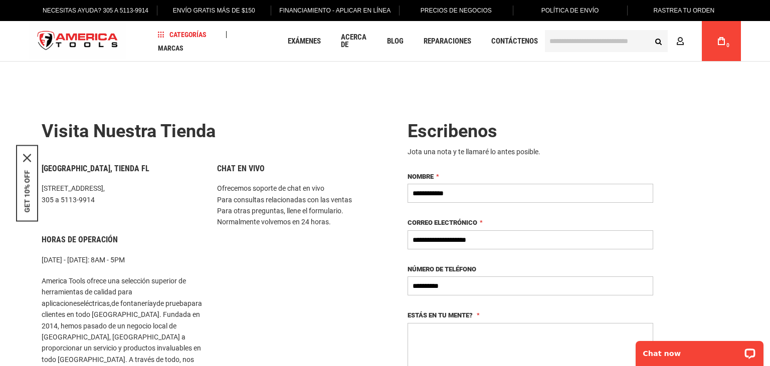  Describe the element at coordinates (209, 132) in the screenshot. I see `h2: Visita nuestra tienda` at that location.